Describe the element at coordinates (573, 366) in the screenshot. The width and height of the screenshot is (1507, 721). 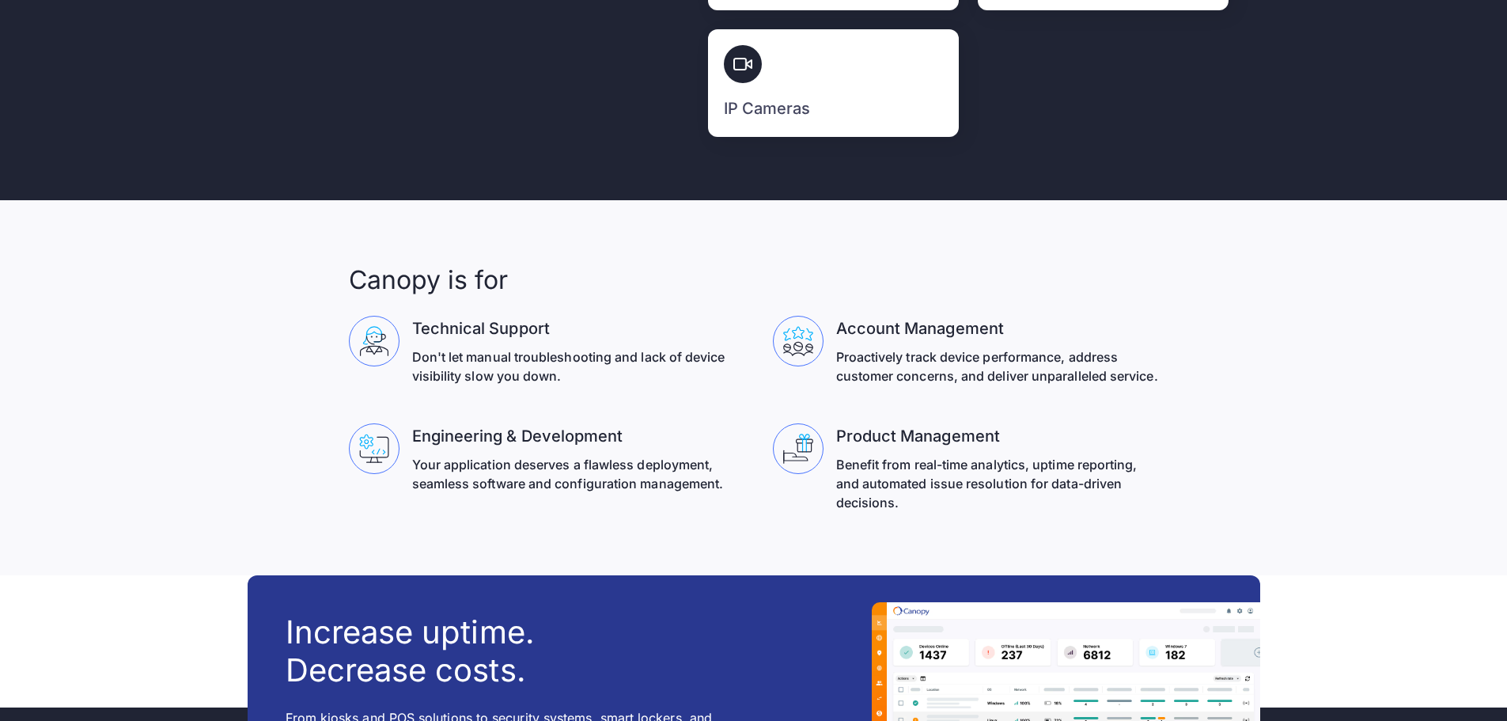
I see `p: Don't let manual troubleshooting and lack of device visibility slow you down.` at that location.